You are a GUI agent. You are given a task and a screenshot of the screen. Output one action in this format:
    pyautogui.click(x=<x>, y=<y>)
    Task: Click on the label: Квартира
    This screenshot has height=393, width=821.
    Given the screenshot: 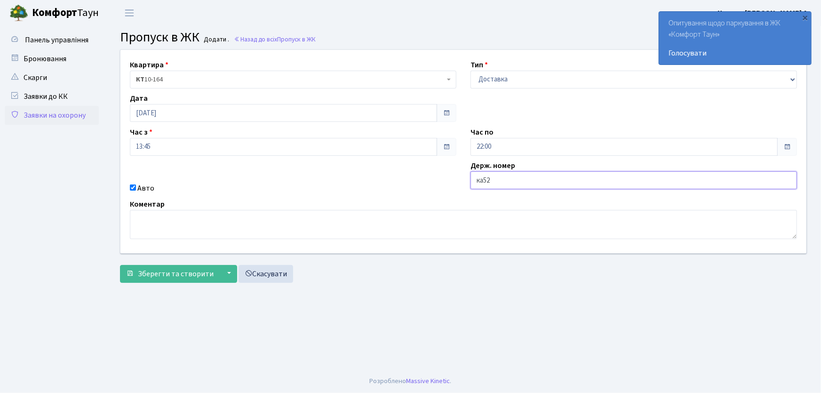 What is the action you would take?
    pyautogui.click(x=149, y=65)
    